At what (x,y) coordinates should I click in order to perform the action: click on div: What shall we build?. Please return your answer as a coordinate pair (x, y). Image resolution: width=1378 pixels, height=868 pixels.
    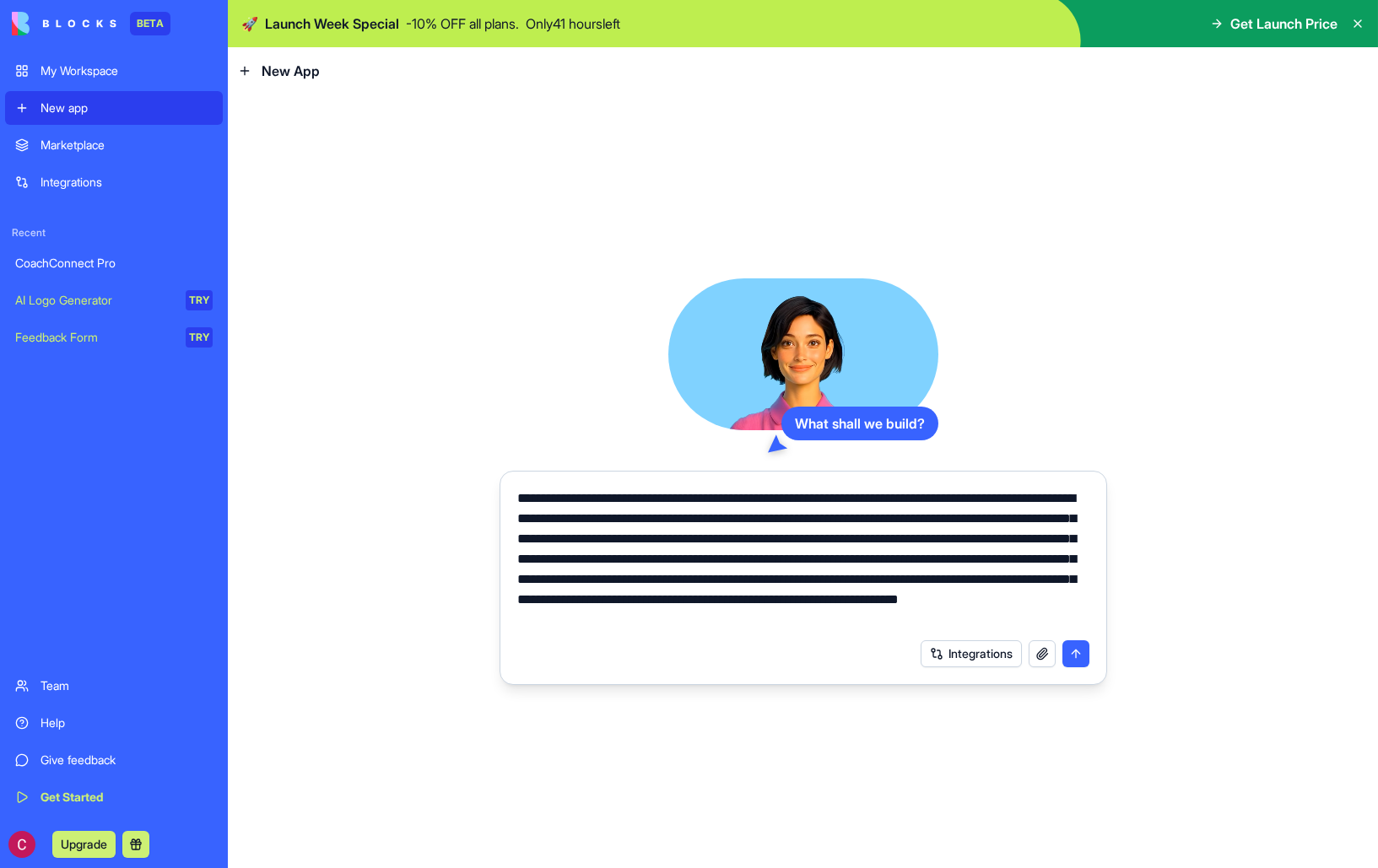
    Looking at the image, I should click on (859, 423).